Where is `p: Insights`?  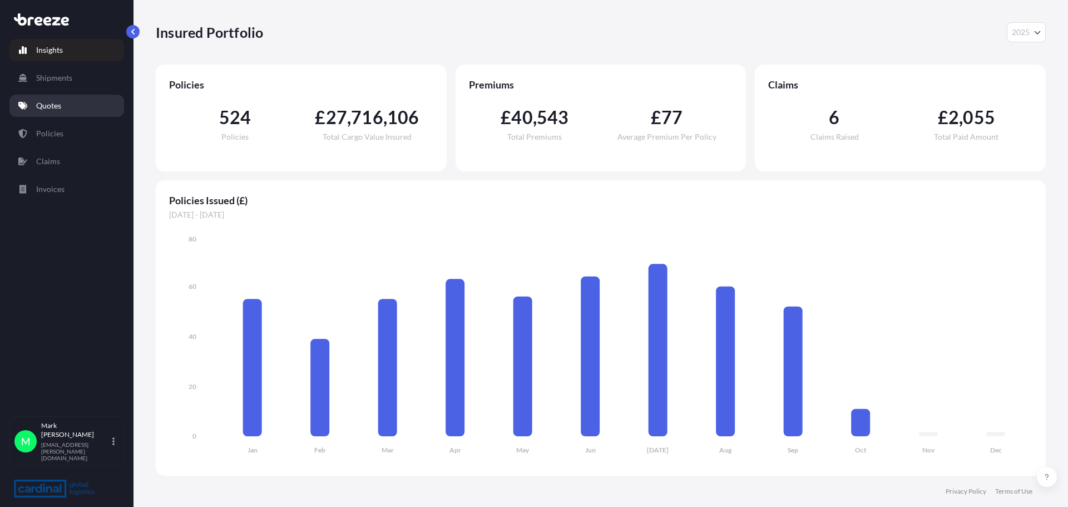
p: Insights is located at coordinates (49, 50).